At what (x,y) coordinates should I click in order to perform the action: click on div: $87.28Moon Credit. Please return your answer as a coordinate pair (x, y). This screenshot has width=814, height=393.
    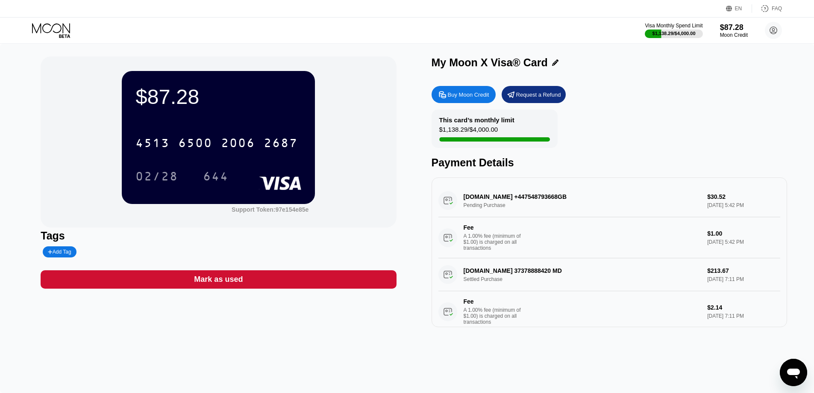
    Looking at the image, I should click on (733, 30).